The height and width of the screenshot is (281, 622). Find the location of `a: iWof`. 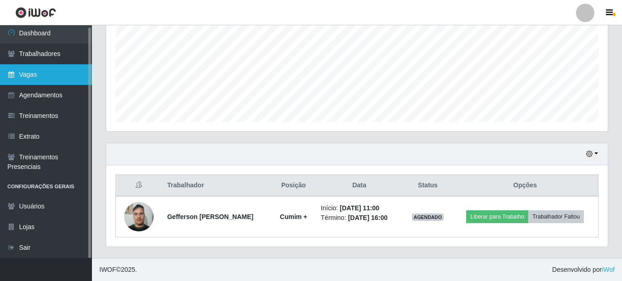

a: iWof is located at coordinates (608, 270).